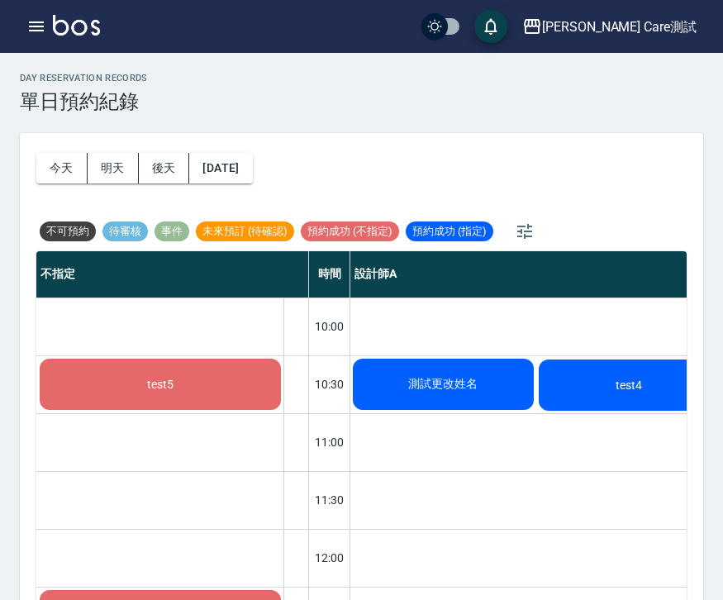 This screenshot has width=723, height=600. I want to click on button: 明天, so click(113, 168).